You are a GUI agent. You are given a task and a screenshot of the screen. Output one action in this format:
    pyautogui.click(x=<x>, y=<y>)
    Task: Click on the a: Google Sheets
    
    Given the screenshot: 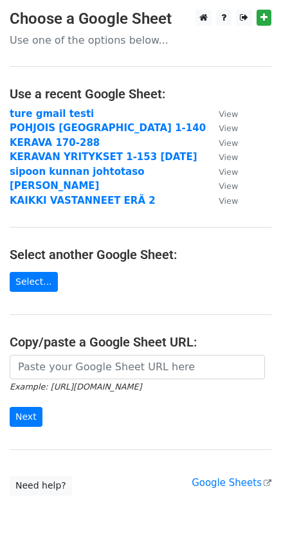 What is the action you would take?
    pyautogui.click(x=232, y=483)
    